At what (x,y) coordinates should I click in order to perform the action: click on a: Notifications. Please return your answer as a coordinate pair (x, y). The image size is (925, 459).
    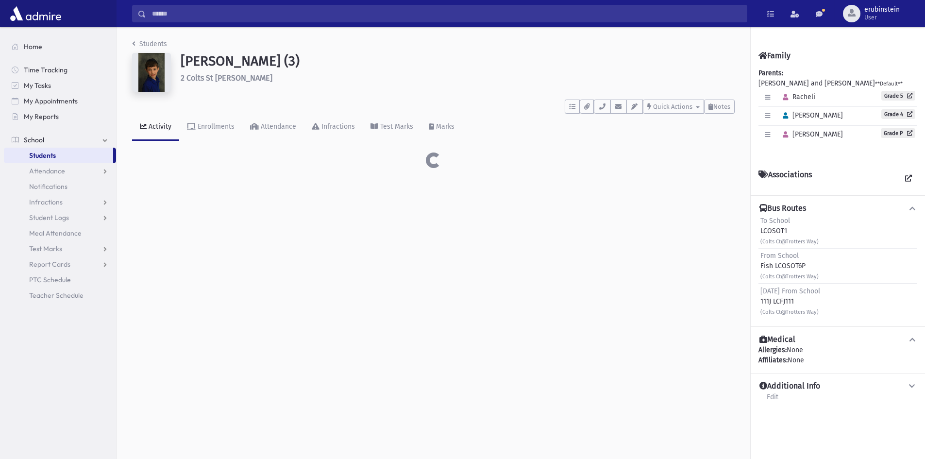
    Looking at the image, I should click on (60, 186).